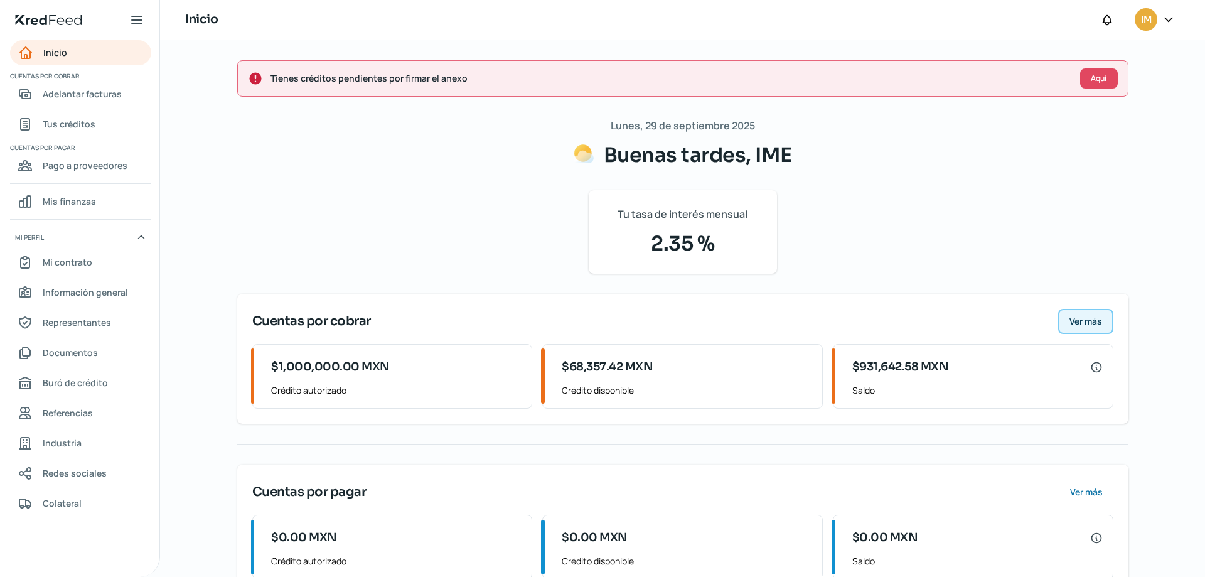 The height and width of the screenshot is (577, 1205). What do you see at coordinates (670, 78) in the screenshot?
I see `span: Tienes créditos pendientes por firmar el anexo` at bounding box center [670, 78].